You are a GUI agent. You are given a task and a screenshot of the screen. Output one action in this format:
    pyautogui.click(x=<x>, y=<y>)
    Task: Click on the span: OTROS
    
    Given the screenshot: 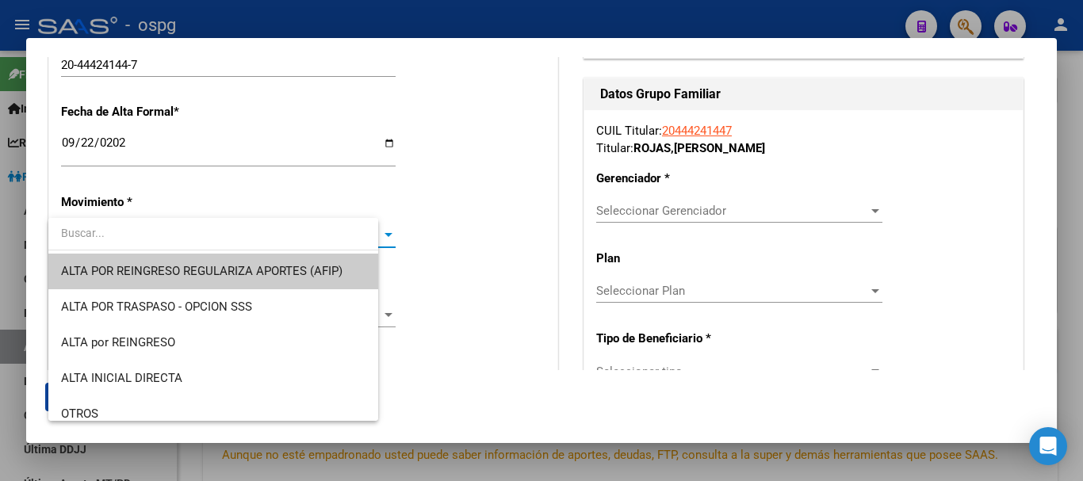 What is the action you would take?
    pyautogui.click(x=79, y=414)
    